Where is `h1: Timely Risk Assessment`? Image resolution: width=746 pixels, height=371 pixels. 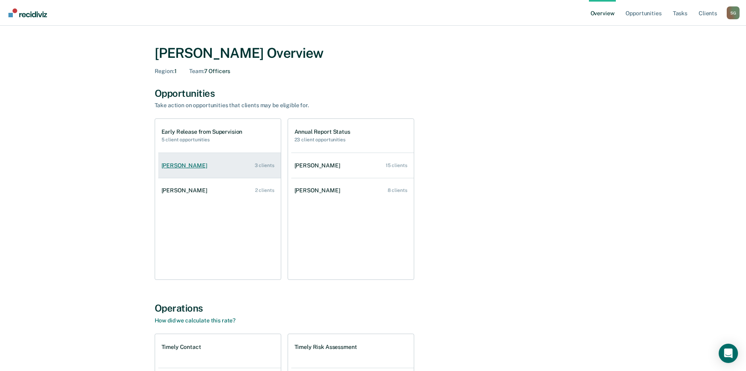
h1: Timely Risk Assessment is located at coordinates (326, 347).